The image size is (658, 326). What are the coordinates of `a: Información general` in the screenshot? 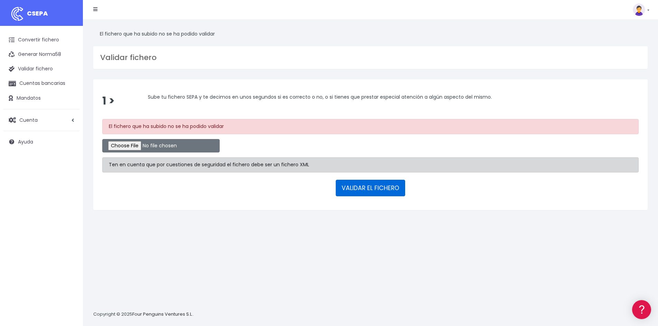 It's located at (69, 64).